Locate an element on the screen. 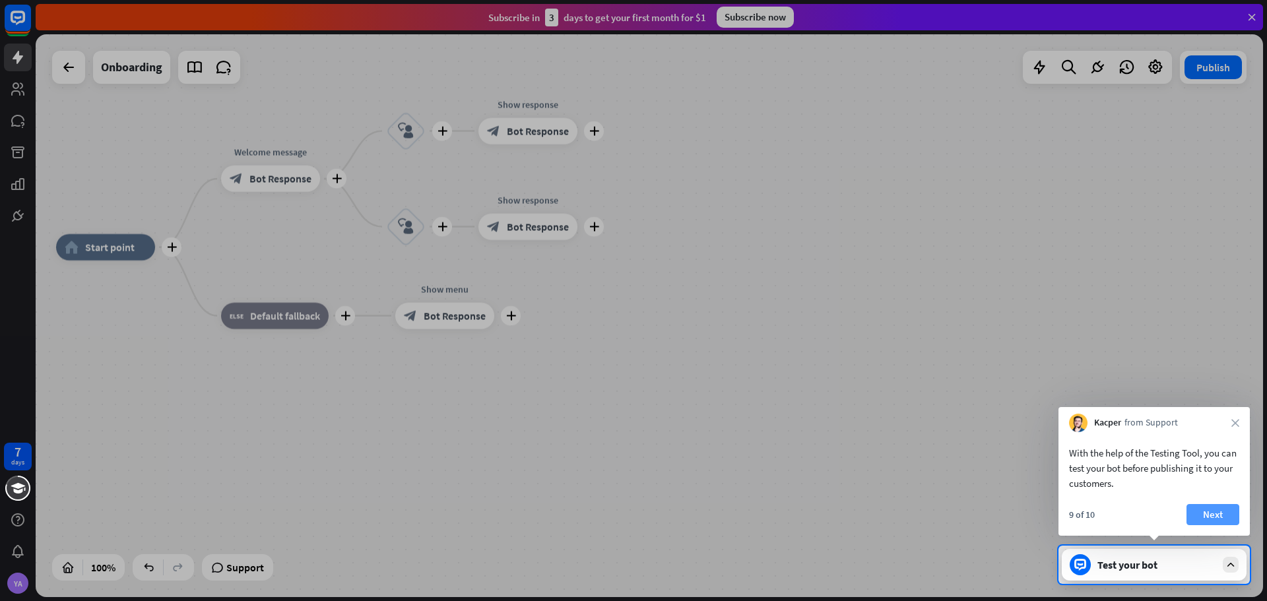  div: With the help of the Testing Tool, you can test your bot before publishing it to your customers. is located at coordinates (1154, 468).